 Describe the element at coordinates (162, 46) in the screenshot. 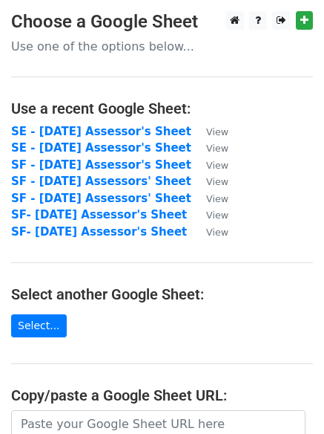

I see `p: Use one of the options below...` at that location.